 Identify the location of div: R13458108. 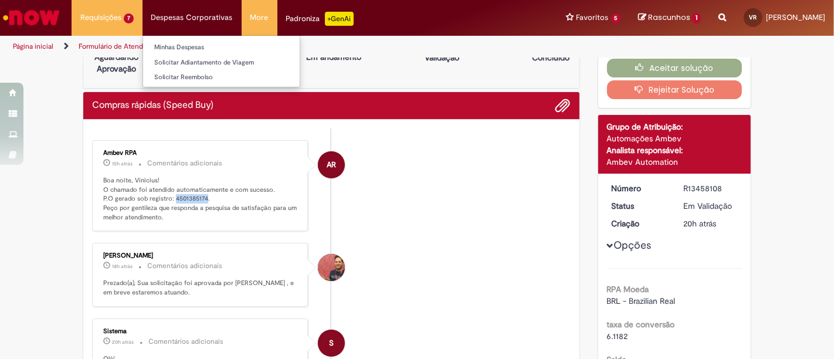
(711, 188).